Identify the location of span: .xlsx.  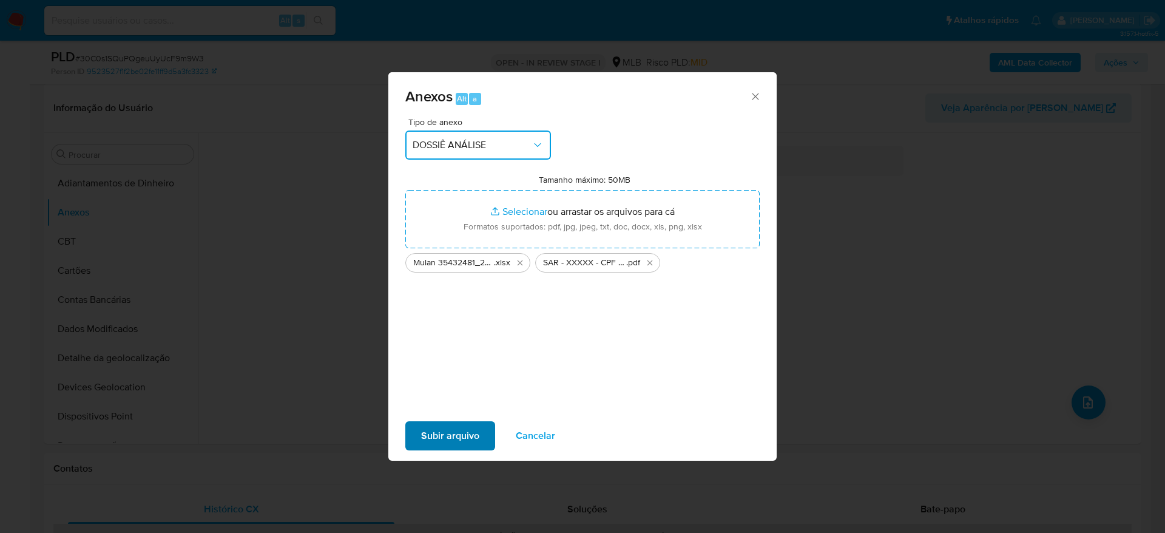
(502, 263).